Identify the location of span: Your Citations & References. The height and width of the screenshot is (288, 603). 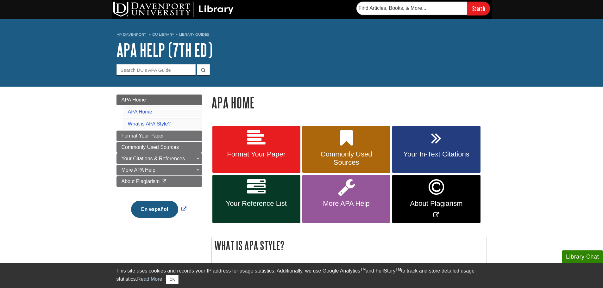
(153, 158).